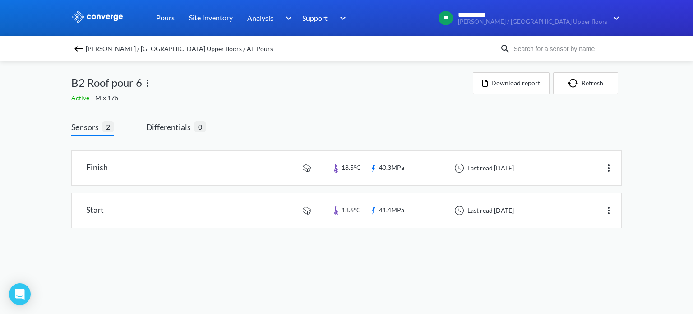 Image resolution: width=693 pixels, height=314 pixels. Describe the element at coordinates (260, 18) in the screenshot. I see `span: Analysis` at that location.